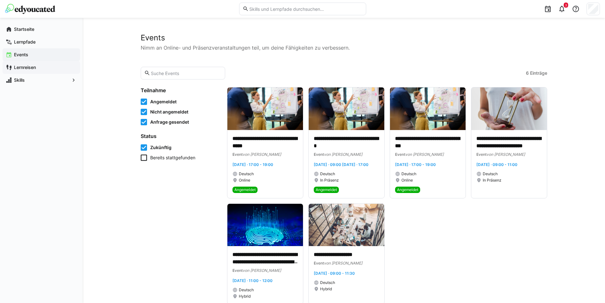  Describe the element at coordinates (169, 112) in the screenshot. I see `span: Nicht angemeldet` at that location.